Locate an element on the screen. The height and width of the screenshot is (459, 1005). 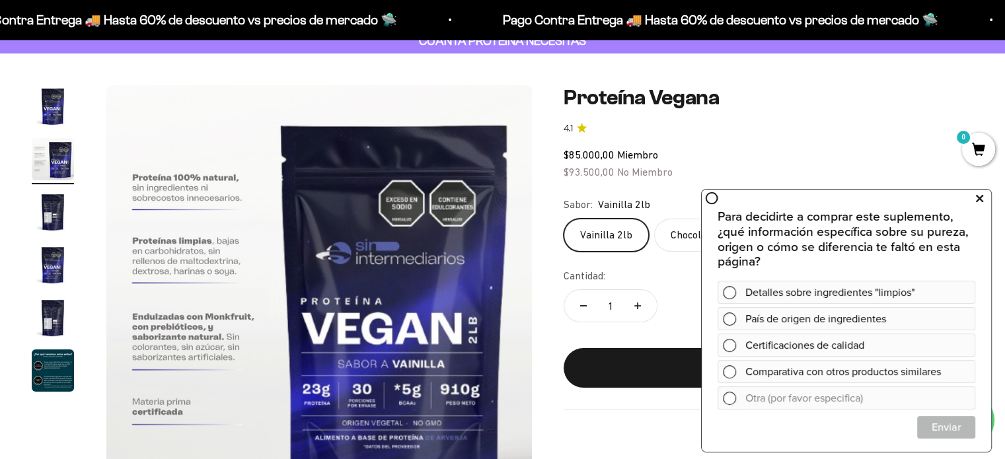
span: Vainilla 2lb is located at coordinates (624, 205).